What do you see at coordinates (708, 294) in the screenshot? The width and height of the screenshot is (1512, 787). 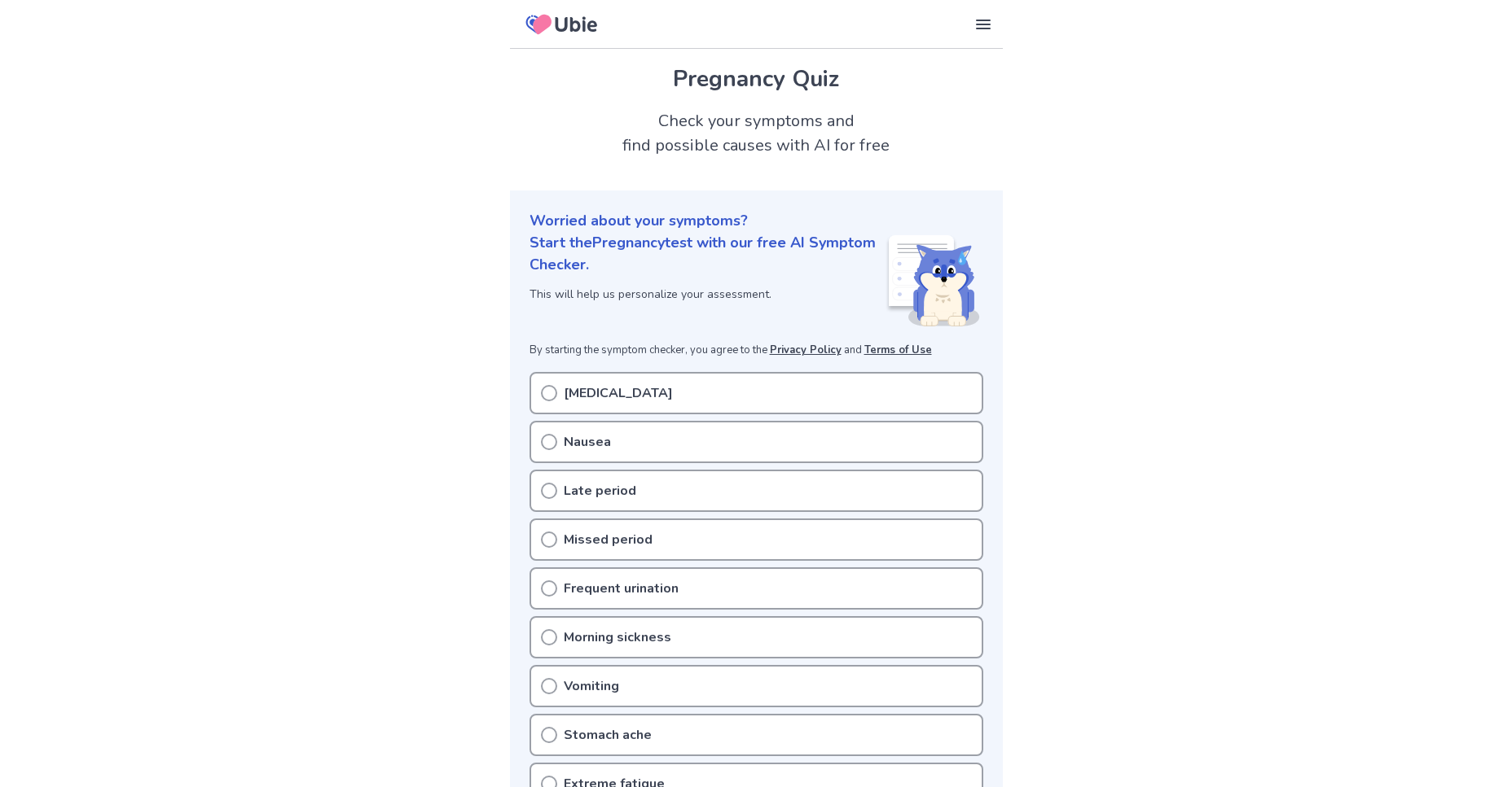 I see `p: This will help us personalize your assessment.` at bounding box center [708, 294].